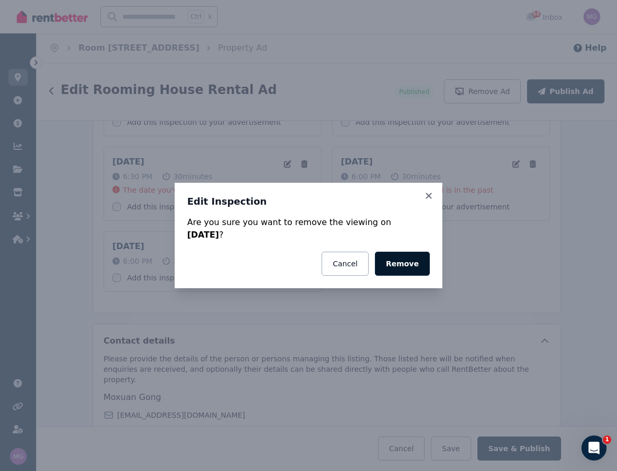 This screenshot has height=471, width=617. Describe the element at coordinates (344, 264) in the screenshot. I see `button: Cancel` at that location.